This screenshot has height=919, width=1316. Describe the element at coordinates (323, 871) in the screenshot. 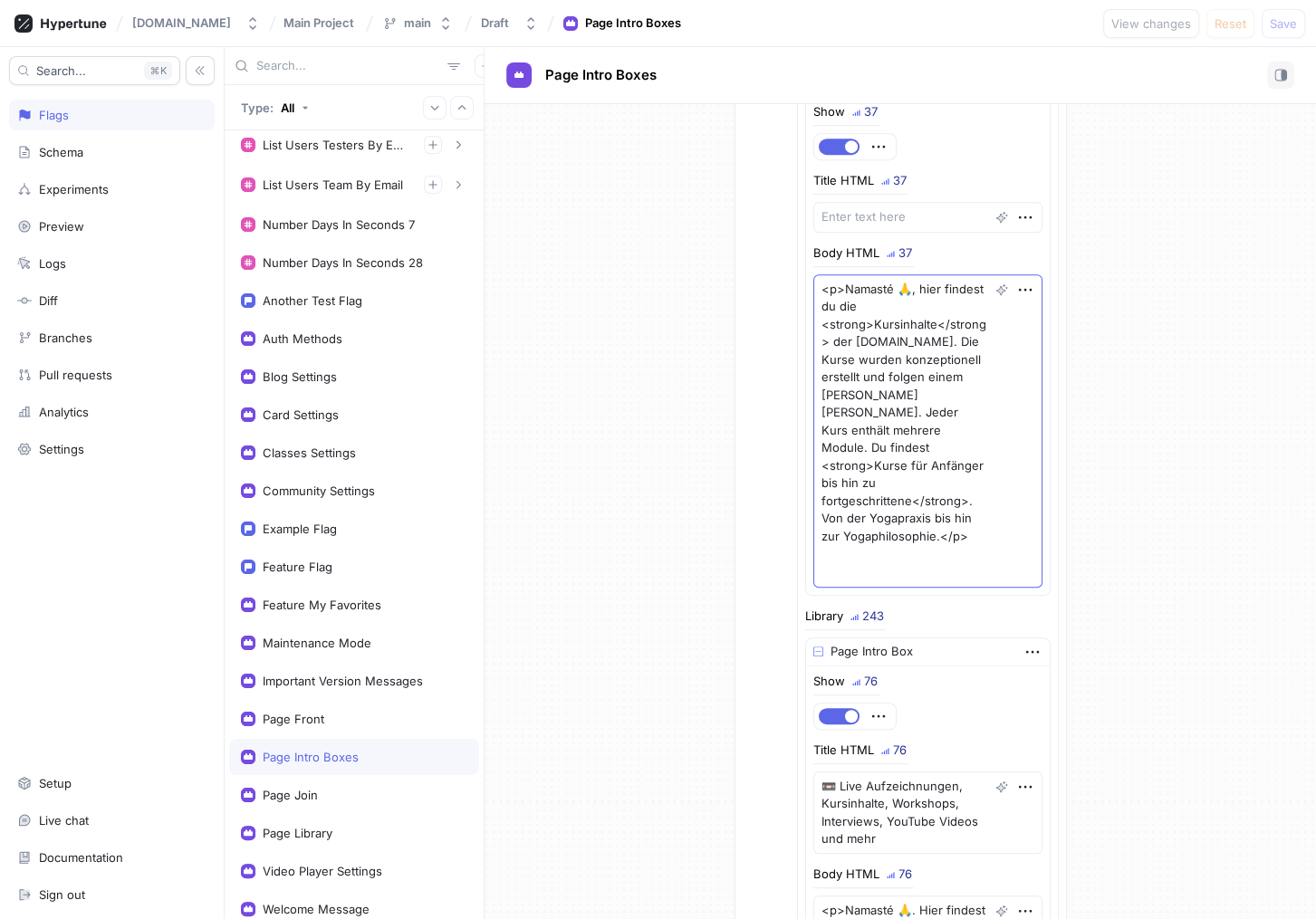

I see `div: Video Player Settings` at that location.